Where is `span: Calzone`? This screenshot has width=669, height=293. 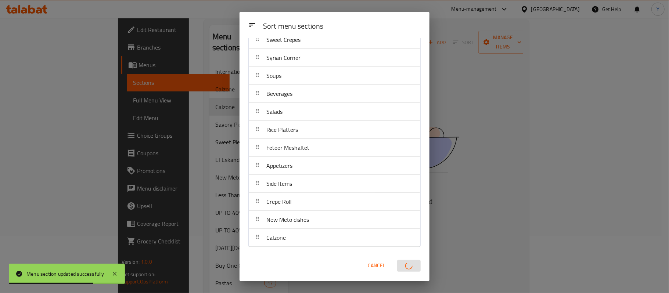 span: Calzone is located at coordinates (276, 238).